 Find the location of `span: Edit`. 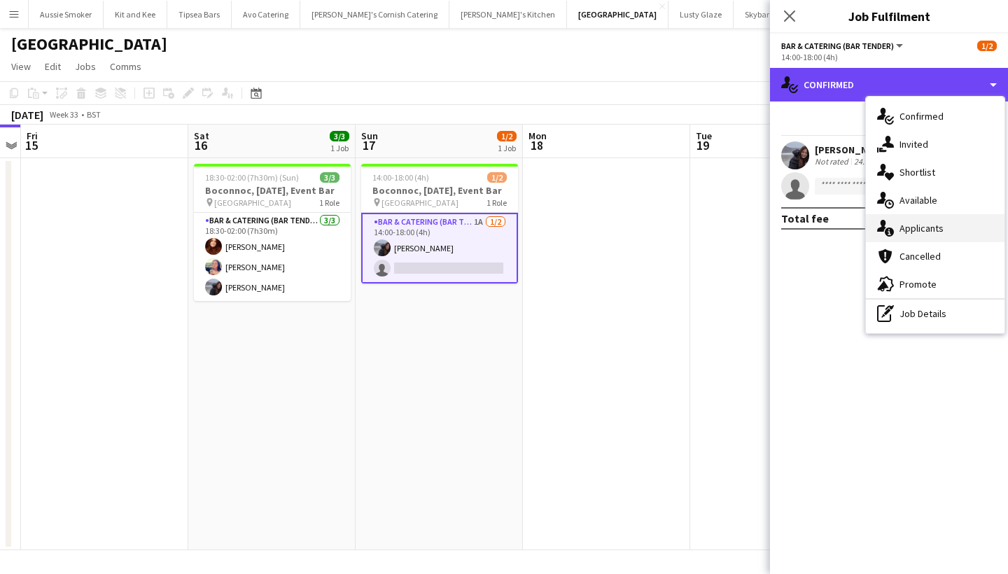

span: Edit is located at coordinates (53, 67).